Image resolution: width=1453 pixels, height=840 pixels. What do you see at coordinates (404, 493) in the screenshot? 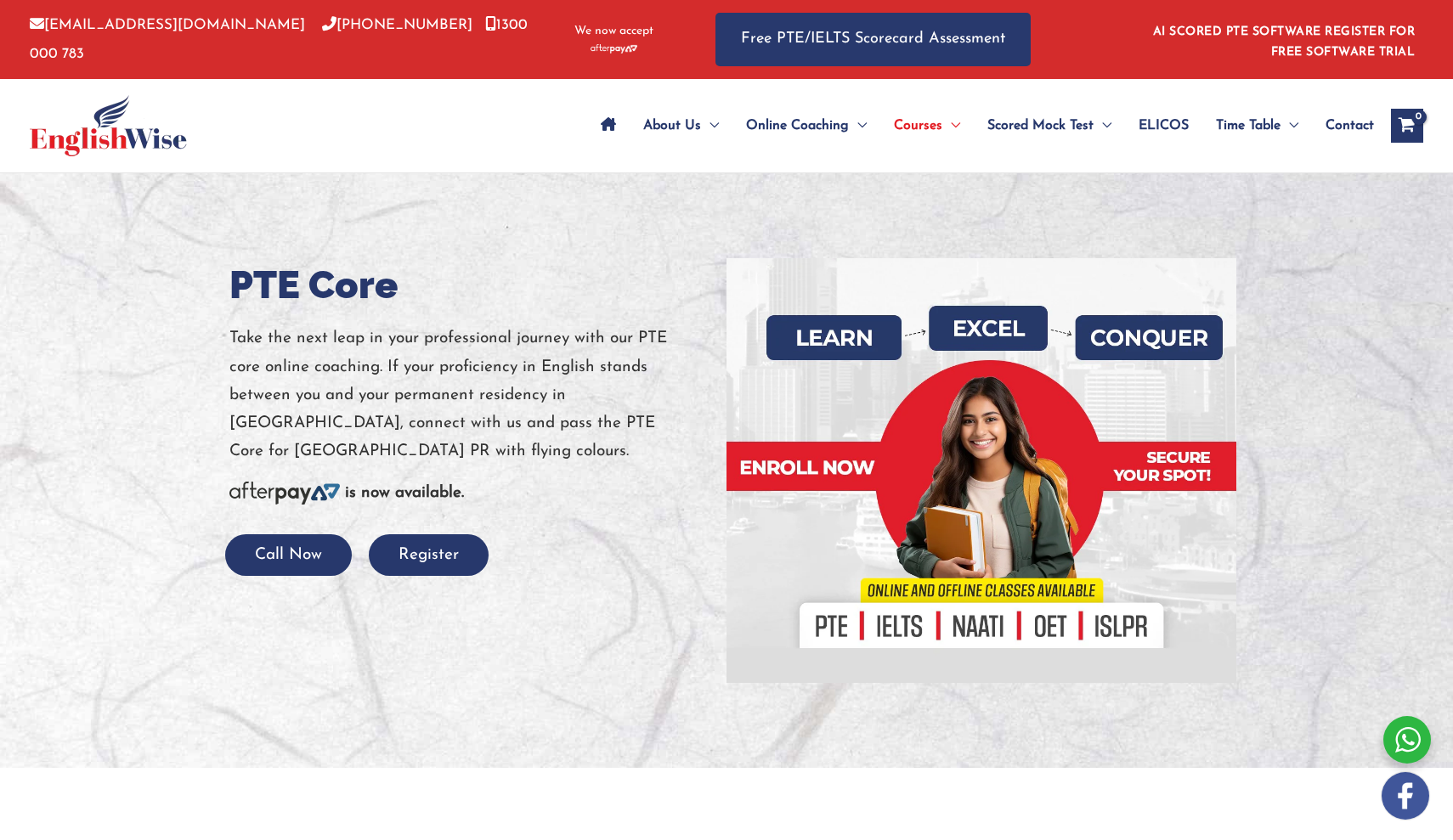
I see `b: is now available.` at bounding box center [404, 493].